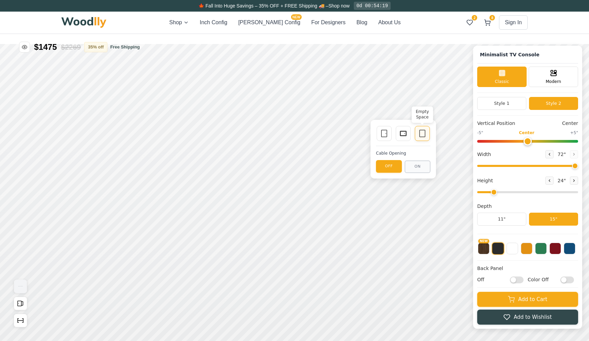 The width and height of the screenshot is (589, 341). I want to click on span: Color Off, so click(542, 279).